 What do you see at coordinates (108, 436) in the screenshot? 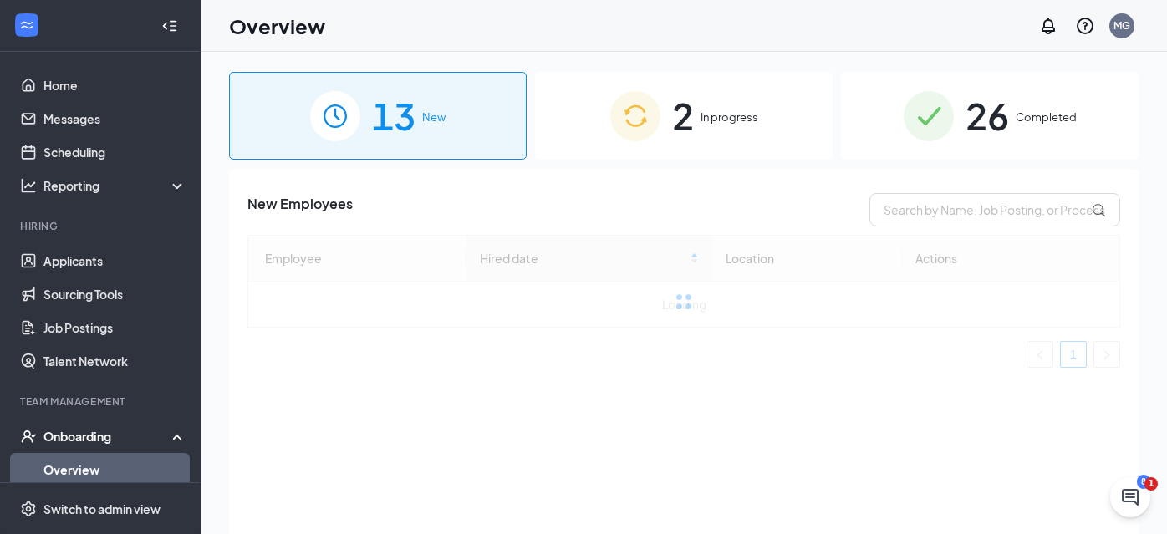
I see `div: Onboarding` at bounding box center [108, 436].